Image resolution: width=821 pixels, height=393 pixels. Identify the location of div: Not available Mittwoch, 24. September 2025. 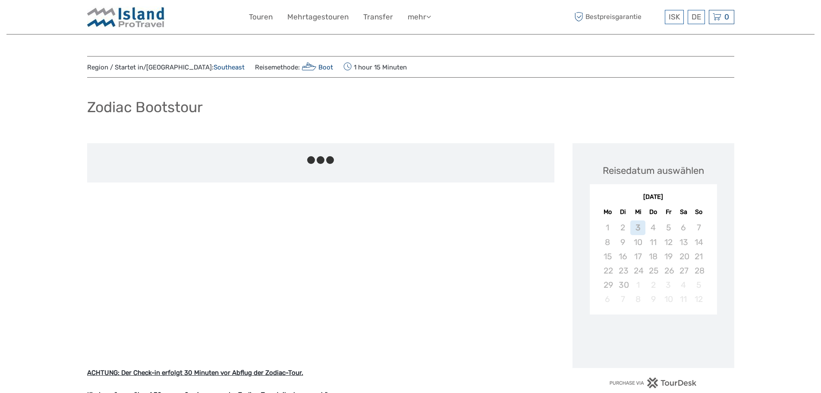
(638, 271).